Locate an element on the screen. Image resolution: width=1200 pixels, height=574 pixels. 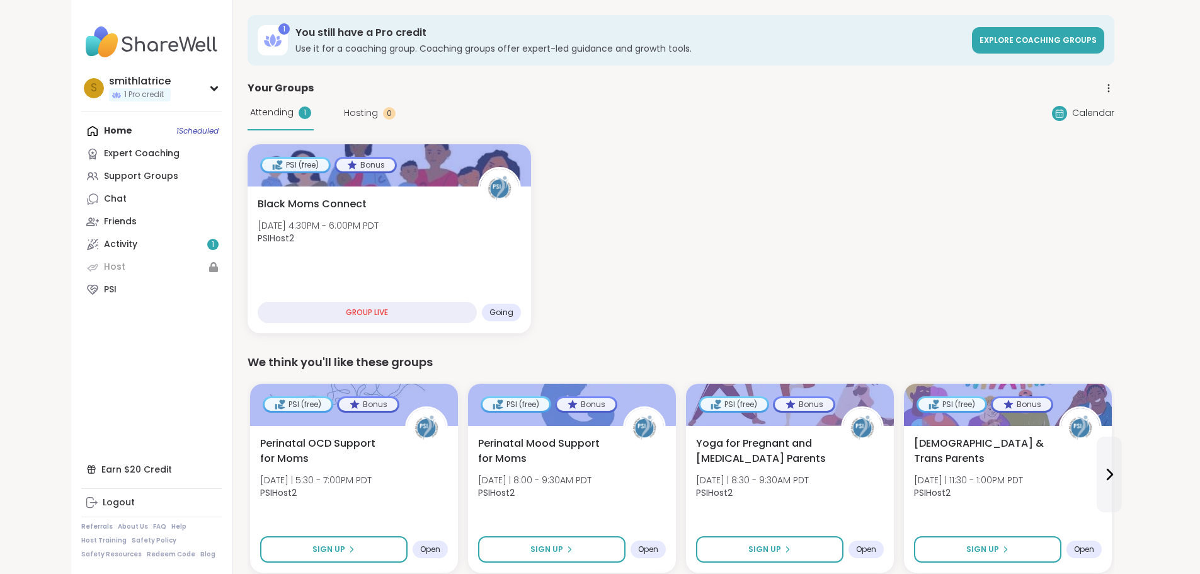
div: GROUP LIVE is located at coordinates (367, 312).